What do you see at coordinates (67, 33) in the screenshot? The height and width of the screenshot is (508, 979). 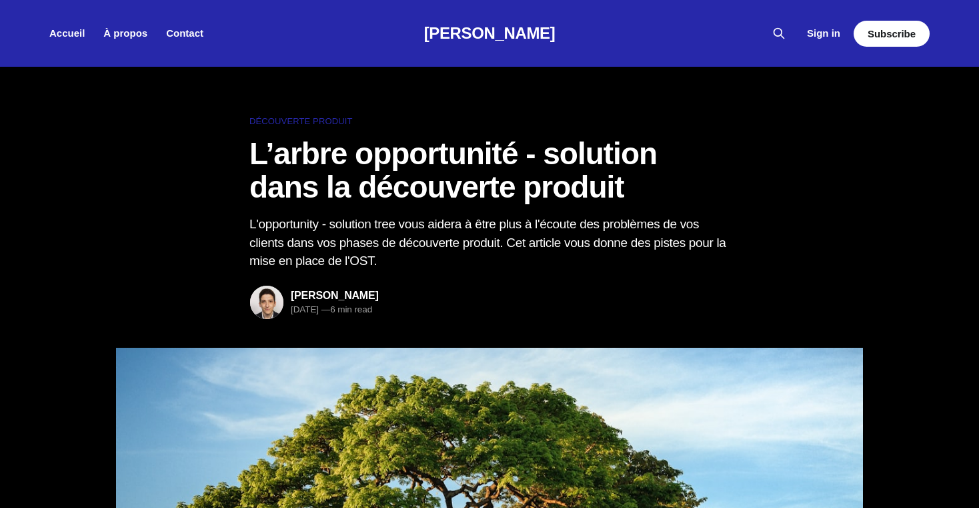 I see `a: Accueil` at bounding box center [67, 33].